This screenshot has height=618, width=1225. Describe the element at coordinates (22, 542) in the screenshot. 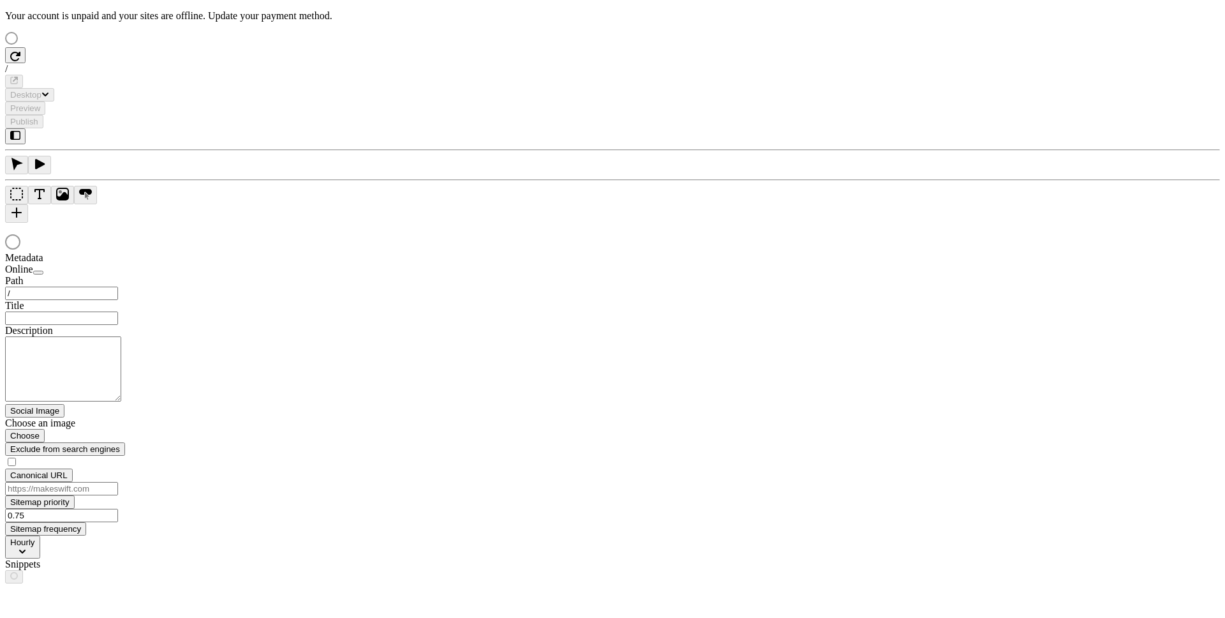

I see `span: Hourly` at that location.